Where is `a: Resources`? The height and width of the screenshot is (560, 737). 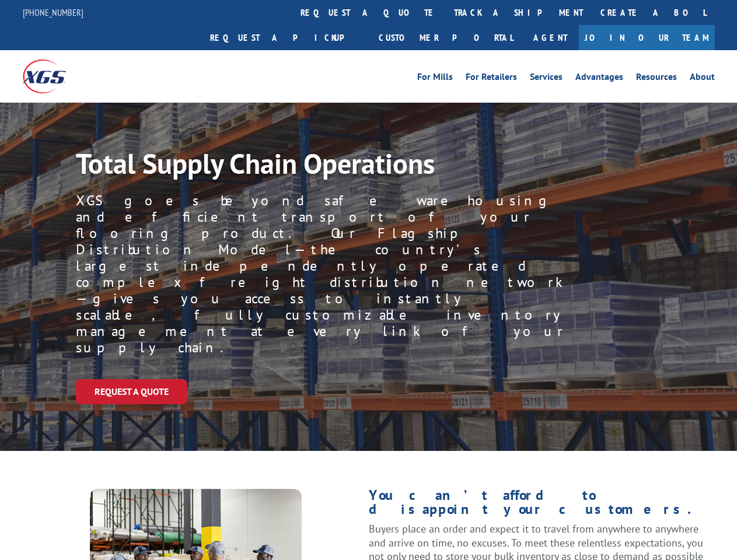 a: Resources is located at coordinates (656, 79).